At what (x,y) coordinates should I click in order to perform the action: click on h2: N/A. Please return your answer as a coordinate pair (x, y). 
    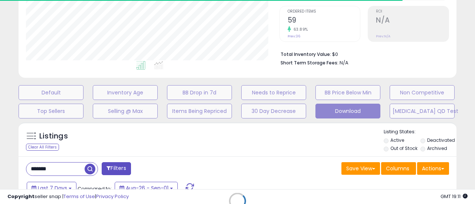
    Looking at the image, I should click on (412, 21).